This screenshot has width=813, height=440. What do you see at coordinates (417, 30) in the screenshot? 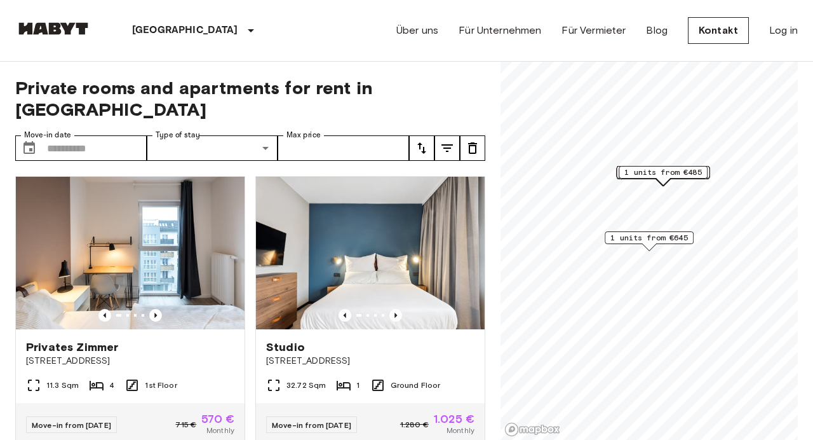
I see `a: Über uns` at bounding box center [417, 30].